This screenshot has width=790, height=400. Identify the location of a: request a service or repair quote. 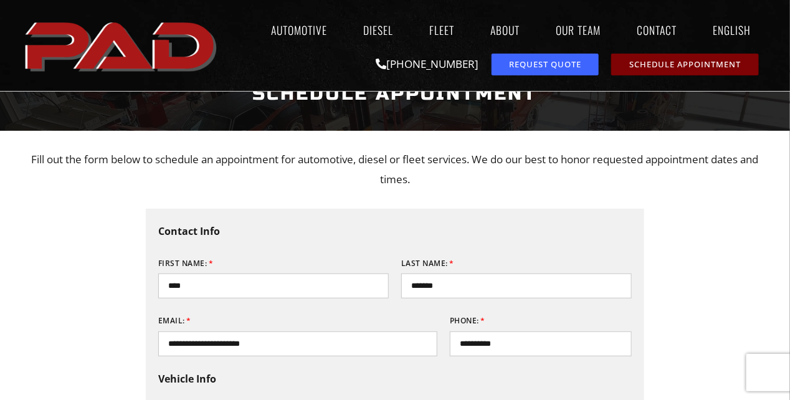
(545, 64).